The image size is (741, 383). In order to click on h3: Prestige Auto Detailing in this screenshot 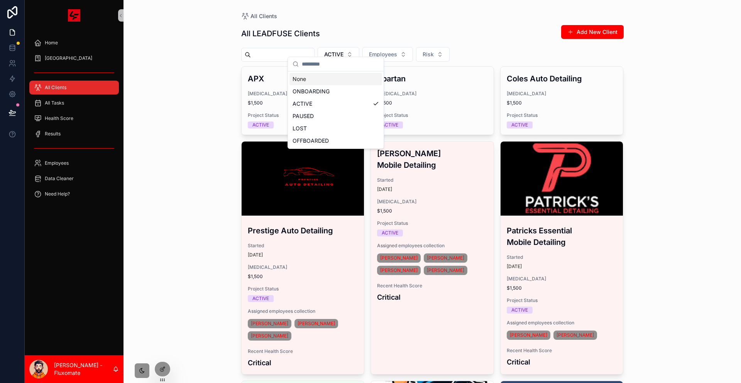, I will do `click(303, 231)`.